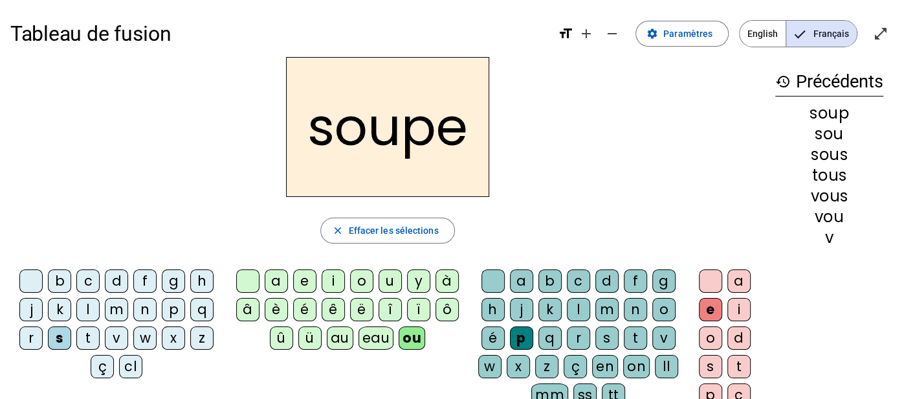 The width and height of the screenshot is (904, 399). I want to click on button: Effacer les sélections, so click(387, 230).